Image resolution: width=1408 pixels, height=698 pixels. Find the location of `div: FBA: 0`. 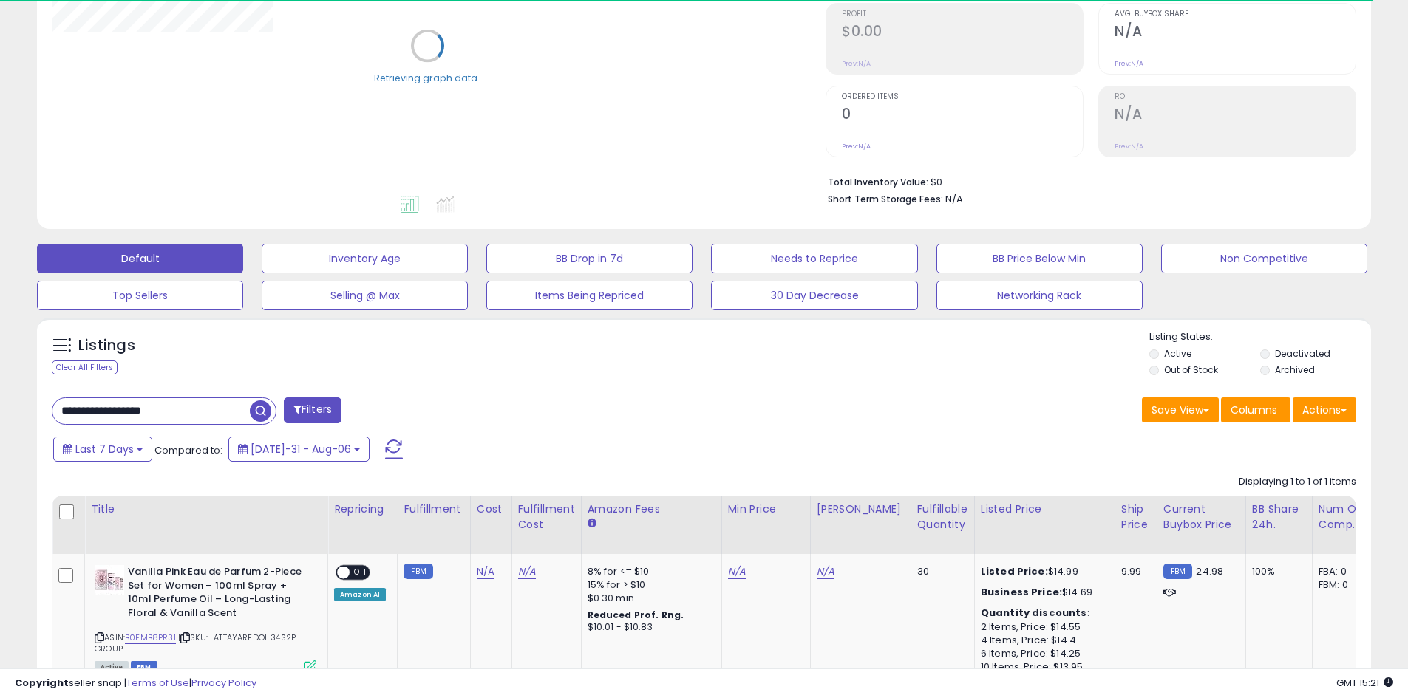

div: FBA: 0 is located at coordinates (1343, 572).